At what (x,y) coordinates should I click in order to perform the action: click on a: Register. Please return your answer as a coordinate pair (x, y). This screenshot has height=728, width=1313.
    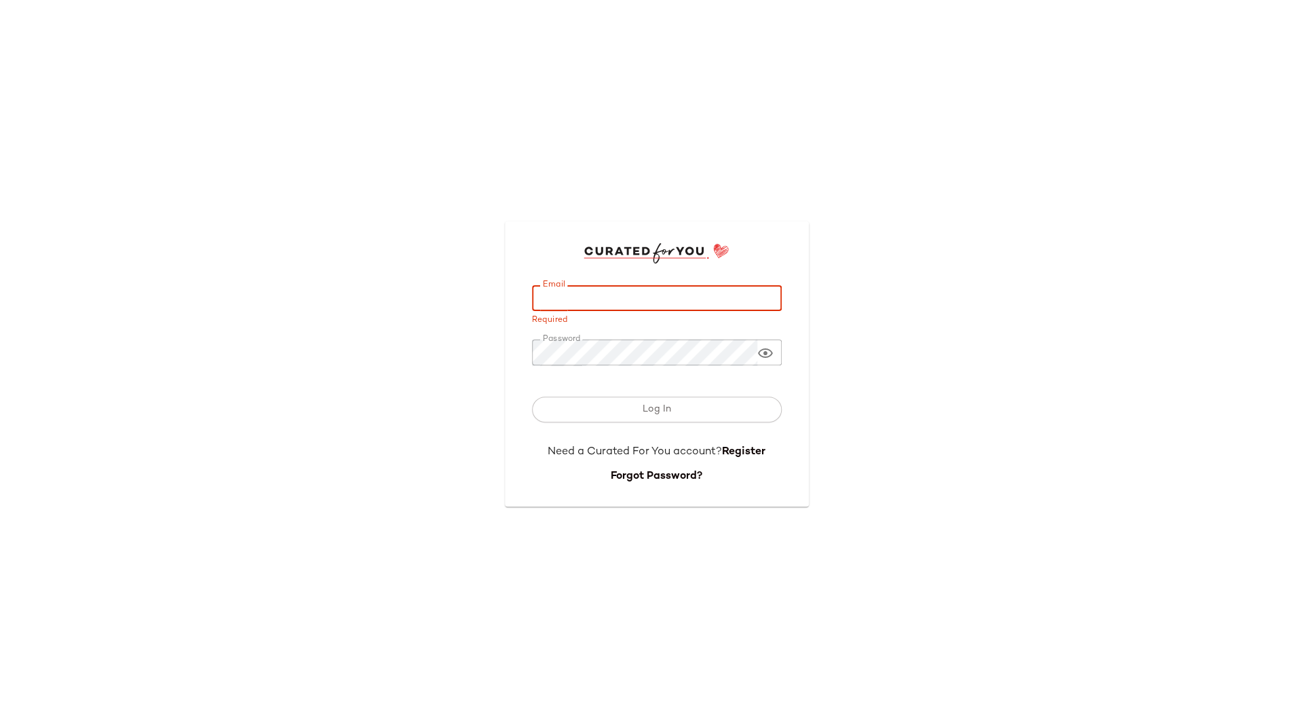
    Looking at the image, I should click on (744, 451).